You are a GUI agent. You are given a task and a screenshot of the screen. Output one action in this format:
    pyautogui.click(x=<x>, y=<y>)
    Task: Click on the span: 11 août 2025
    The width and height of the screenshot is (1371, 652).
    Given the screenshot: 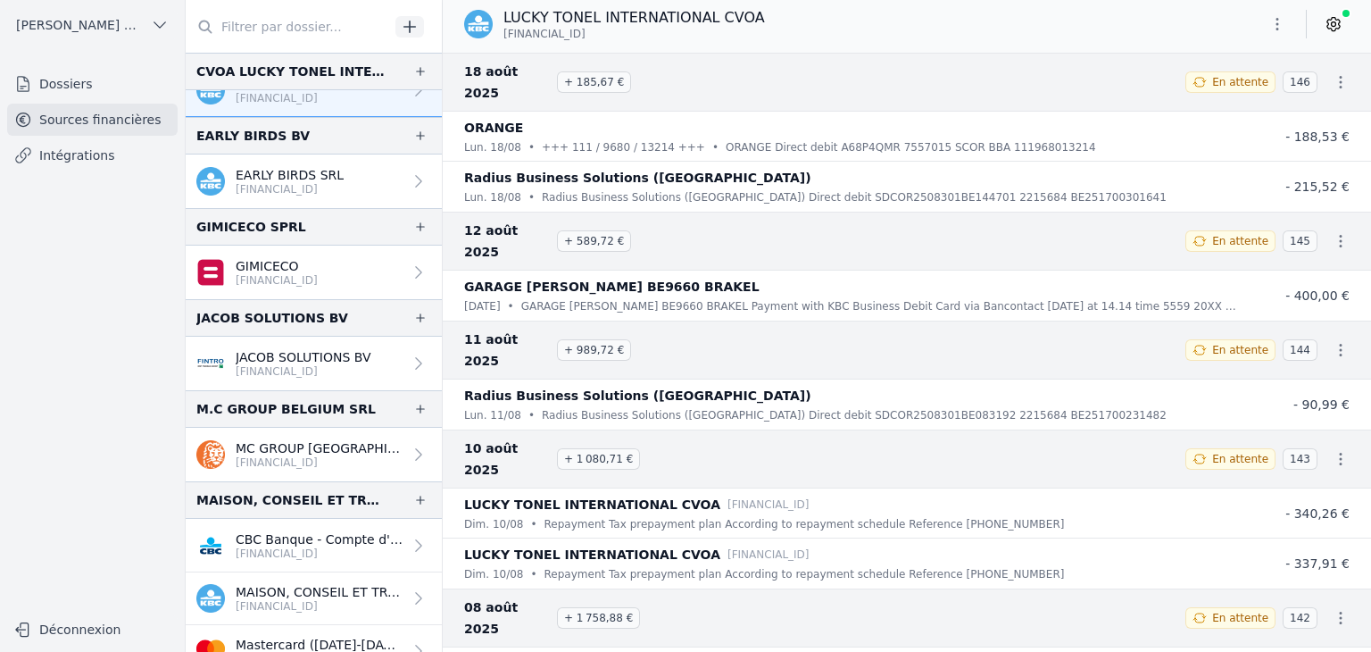 What is the action you would take?
    pyautogui.click(x=507, y=350)
    